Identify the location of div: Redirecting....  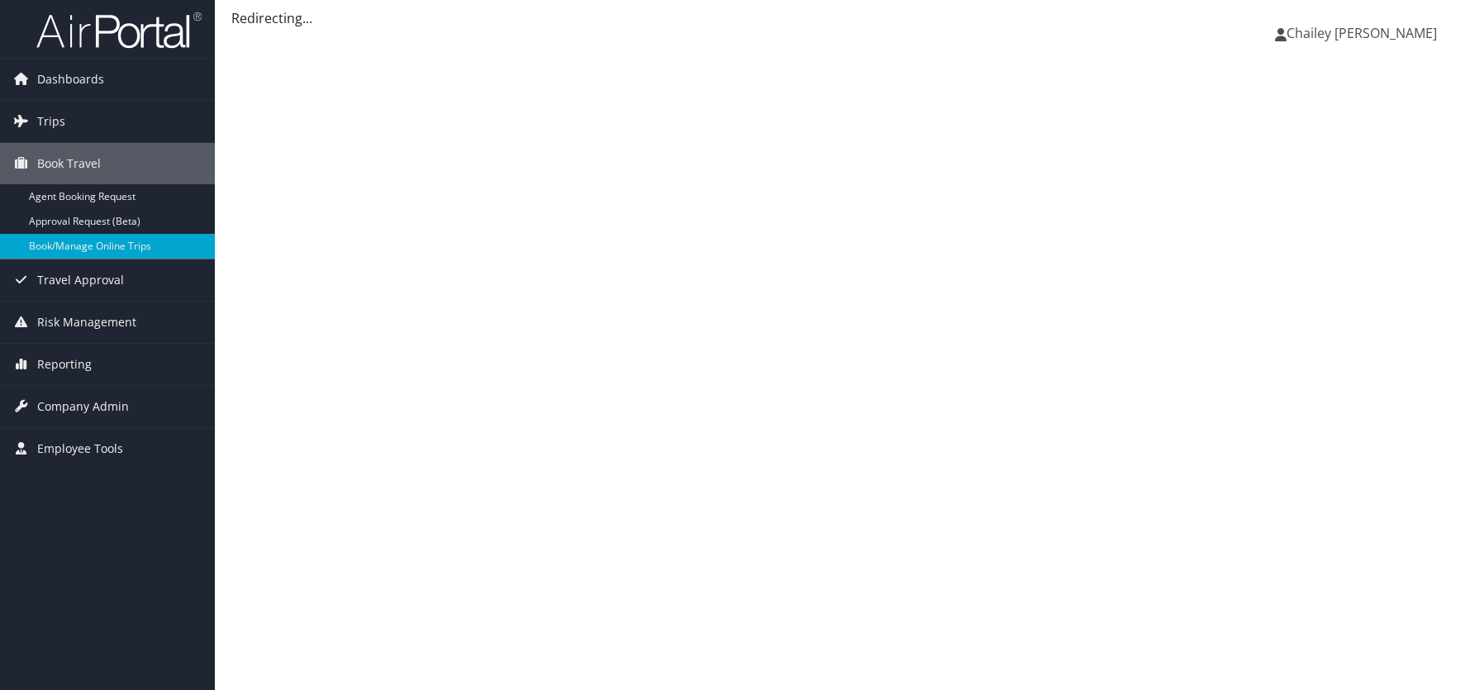
(842, 18).